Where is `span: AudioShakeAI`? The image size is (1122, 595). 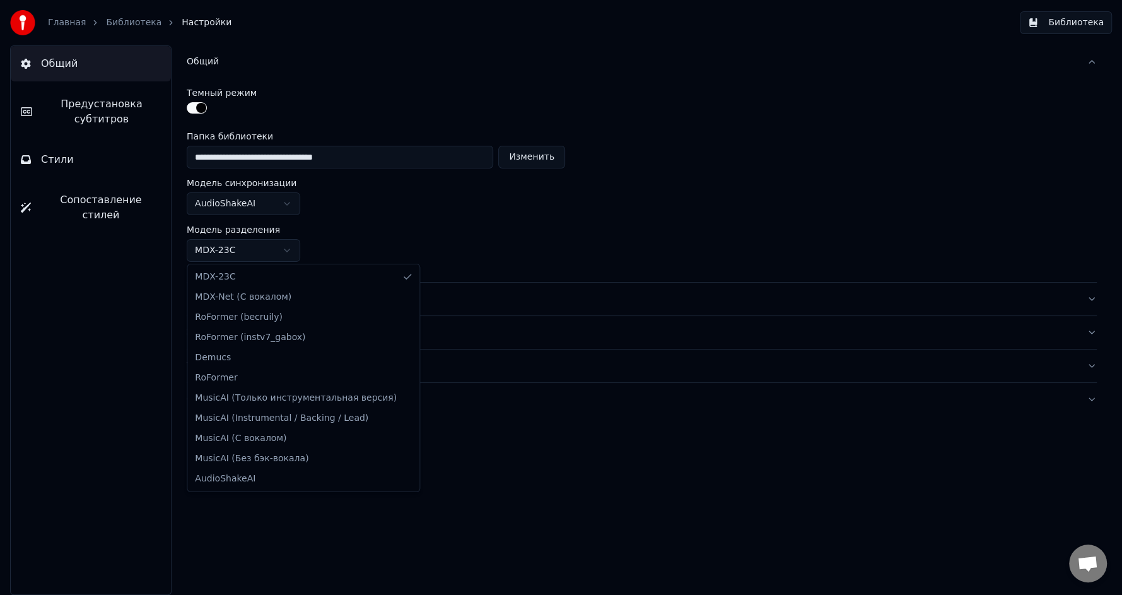
span: AudioShakeAI is located at coordinates (225, 479).